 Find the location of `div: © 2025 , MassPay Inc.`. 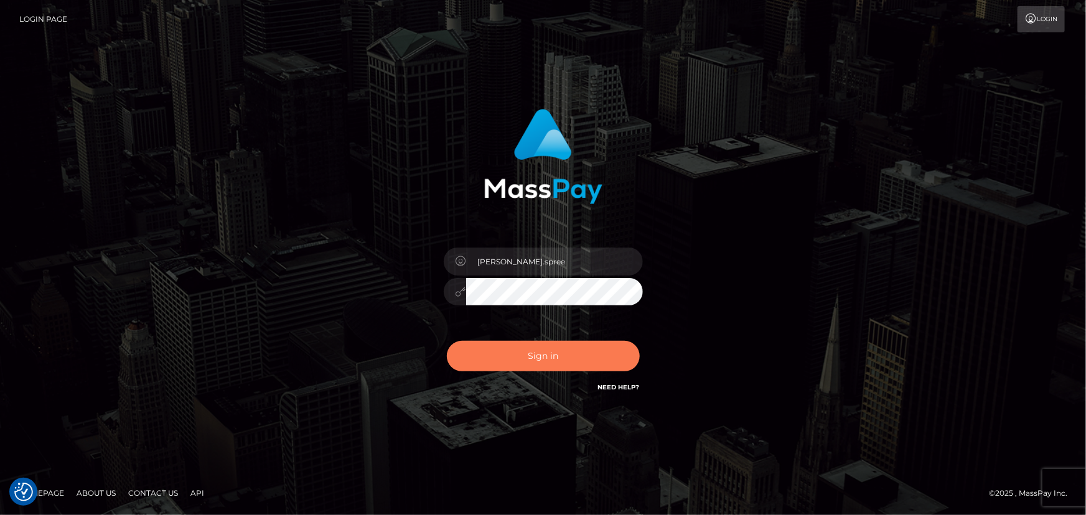

div: © 2025 , MassPay Inc. is located at coordinates (1033, 494).